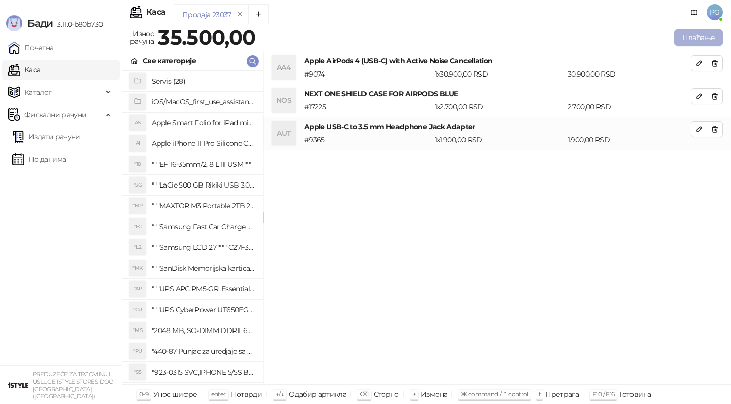 The image size is (731, 404). What do you see at coordinates (494, 394) in the screenshot?
I see `span: ⌘ command / ⌃ control` at bounding box center [494, 394].